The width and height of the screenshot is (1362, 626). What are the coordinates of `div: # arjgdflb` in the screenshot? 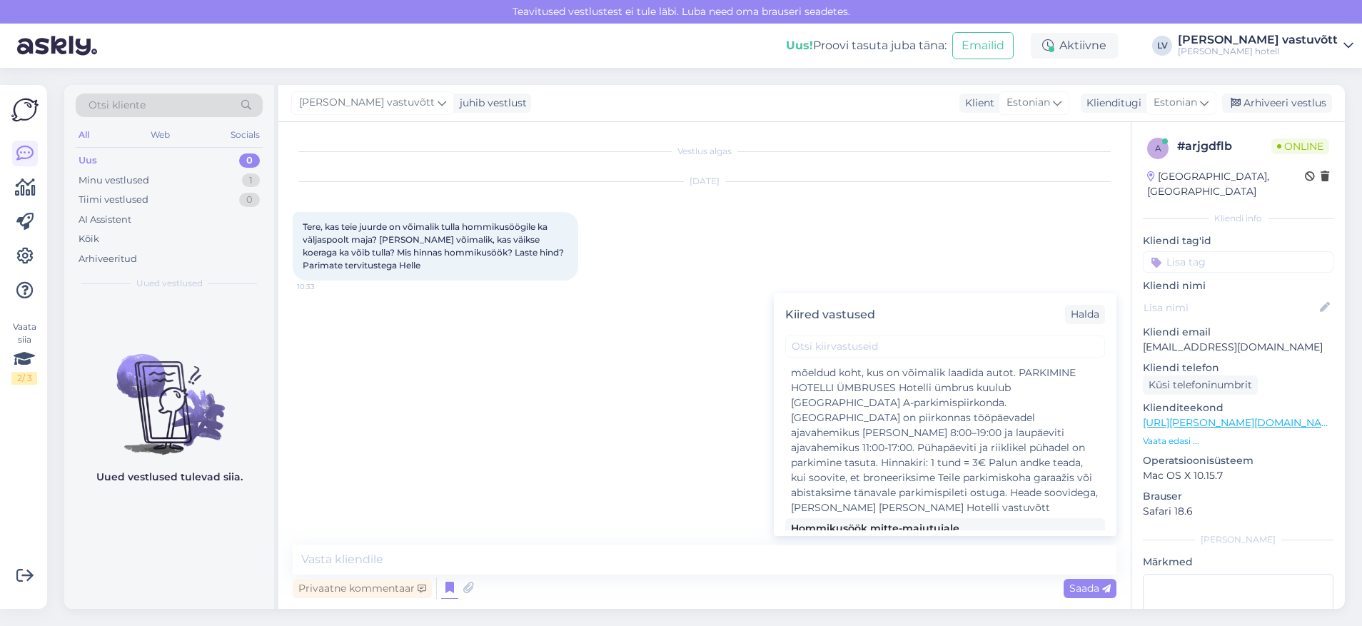 It's located at (1224, 146).